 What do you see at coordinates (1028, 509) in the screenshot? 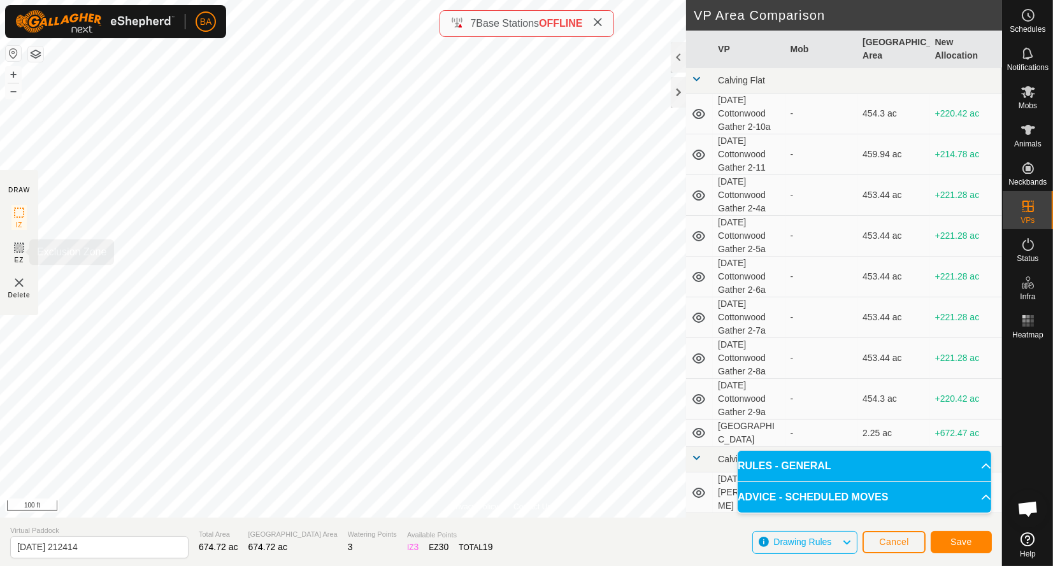
I see `div: Open chat` at bounding box center [1028, 509].